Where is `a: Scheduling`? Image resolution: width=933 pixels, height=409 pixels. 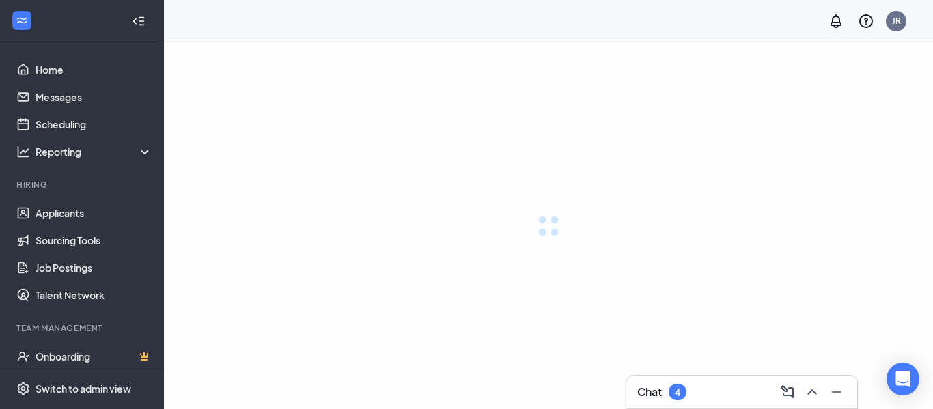 a: Scheduling is located at coordinates (94, 124).